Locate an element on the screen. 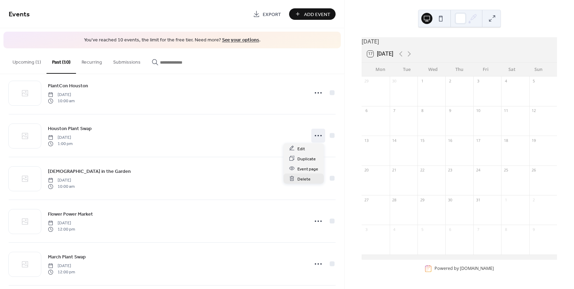  span: Duplicate is located at coordinates (307, 158).